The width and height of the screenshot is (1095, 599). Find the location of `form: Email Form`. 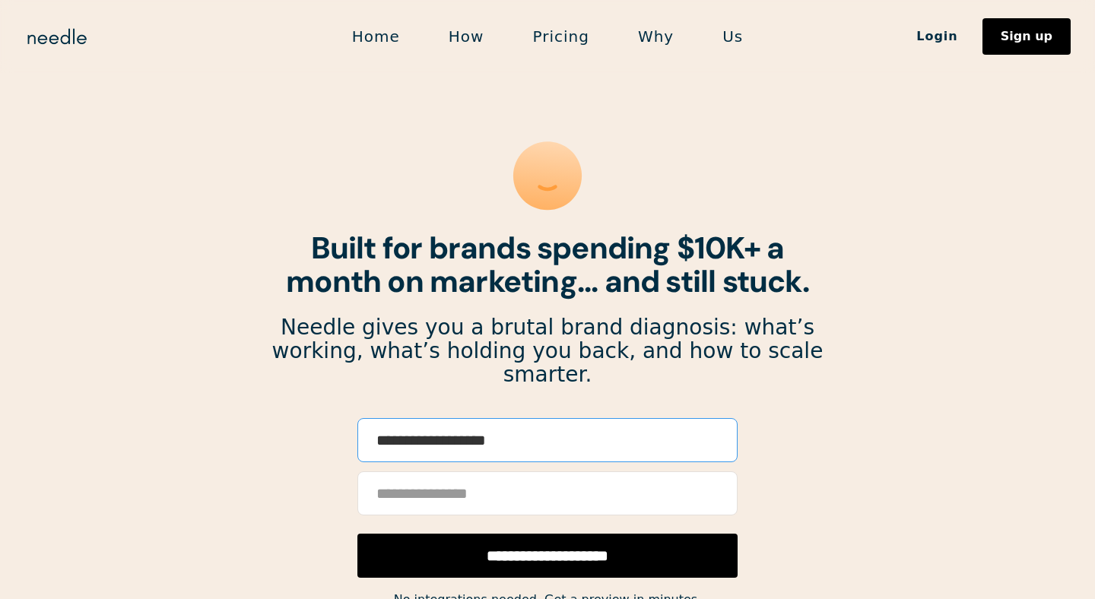

form: Email Form is located at coordinates (548, 498).